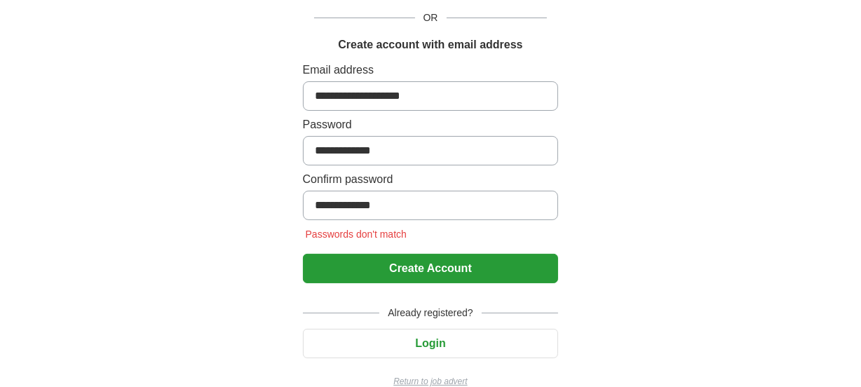  Describe the element at coordinates (431, 180) in the screenshot. I see `label: Confirm password` at that location.